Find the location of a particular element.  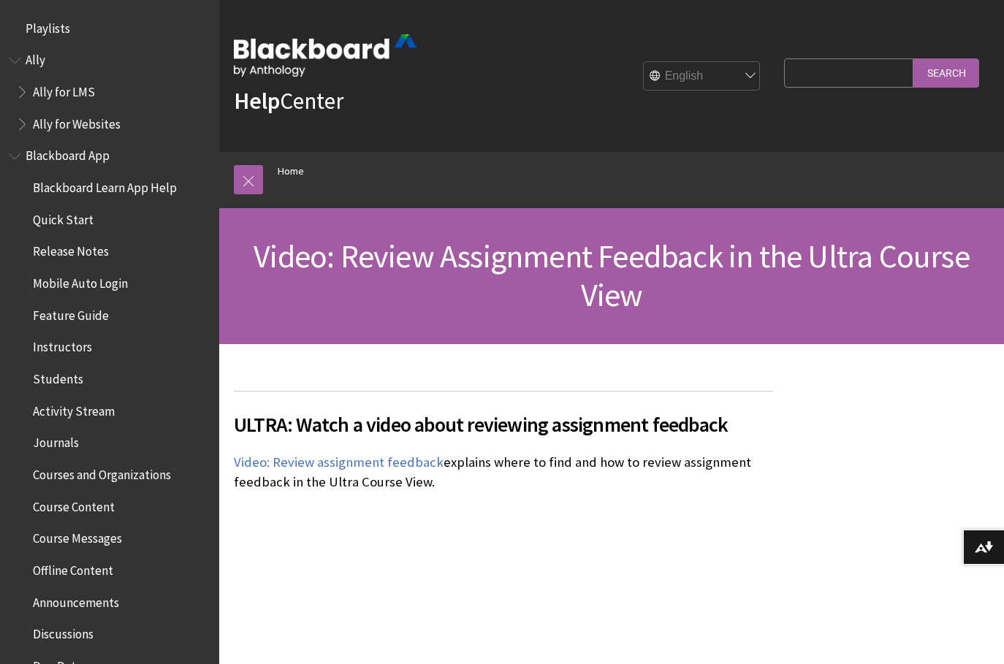

input: Search is located at coordinates (947, 72).